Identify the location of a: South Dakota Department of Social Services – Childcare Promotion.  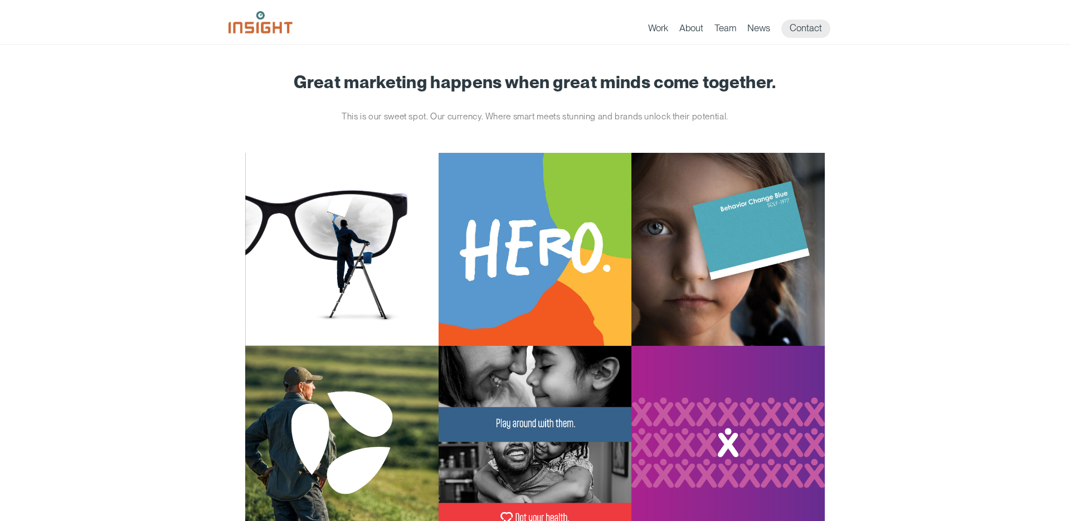
(535, 249).